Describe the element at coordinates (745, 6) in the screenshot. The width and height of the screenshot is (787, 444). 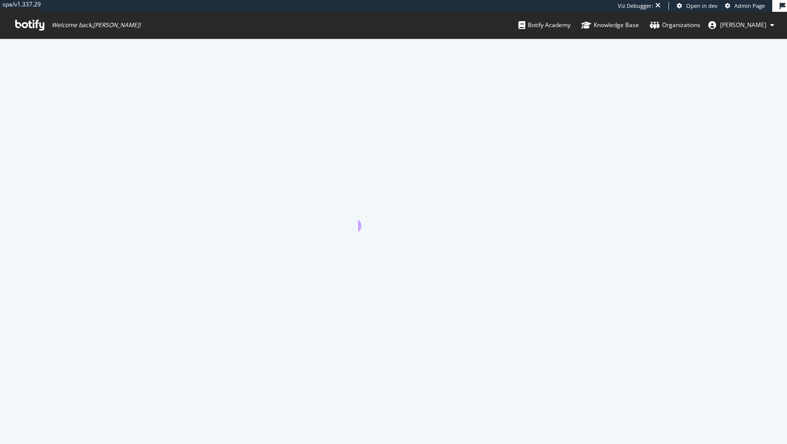
I see `a: Admin Page` at that location.